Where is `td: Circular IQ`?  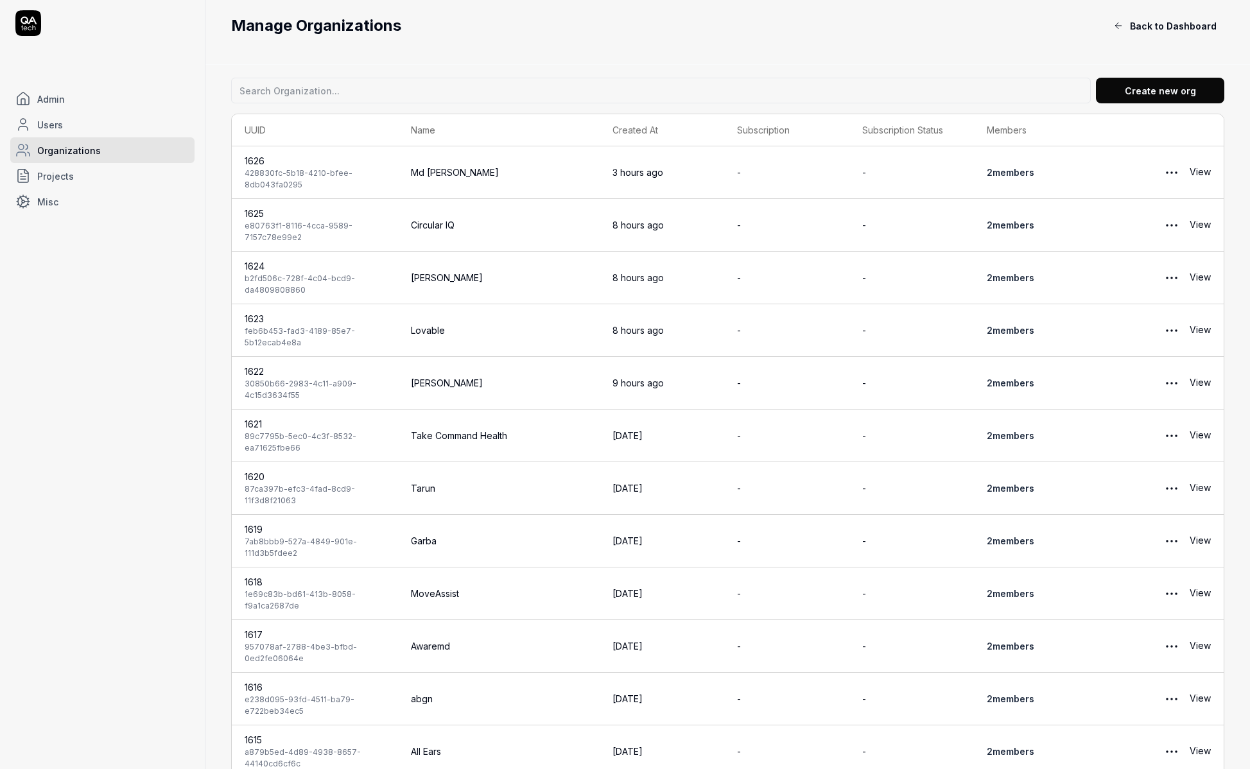
td: Circular IQ is located at coordinates (499, 225).